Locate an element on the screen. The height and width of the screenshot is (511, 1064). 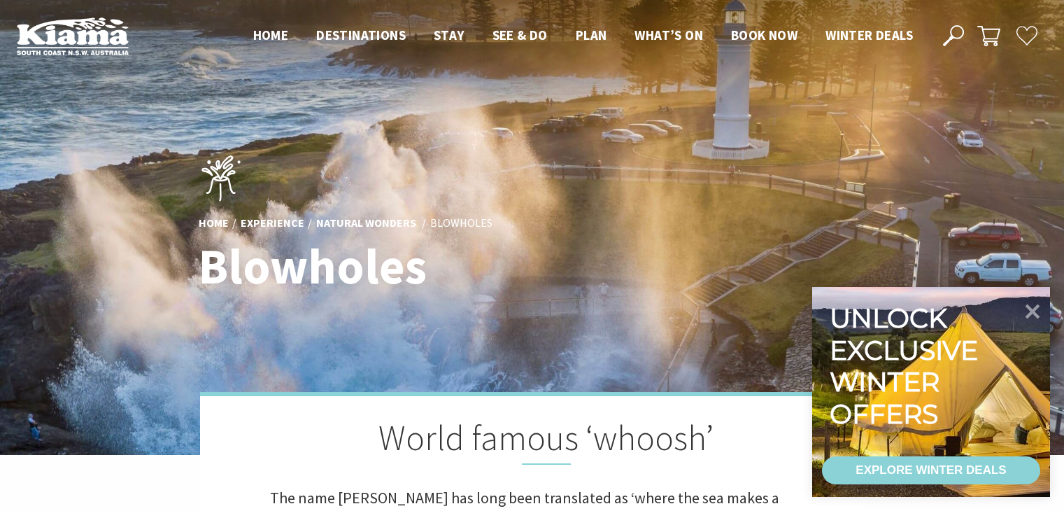
div: Unlock exclusive winter offers is located at coordinates (906, 366).